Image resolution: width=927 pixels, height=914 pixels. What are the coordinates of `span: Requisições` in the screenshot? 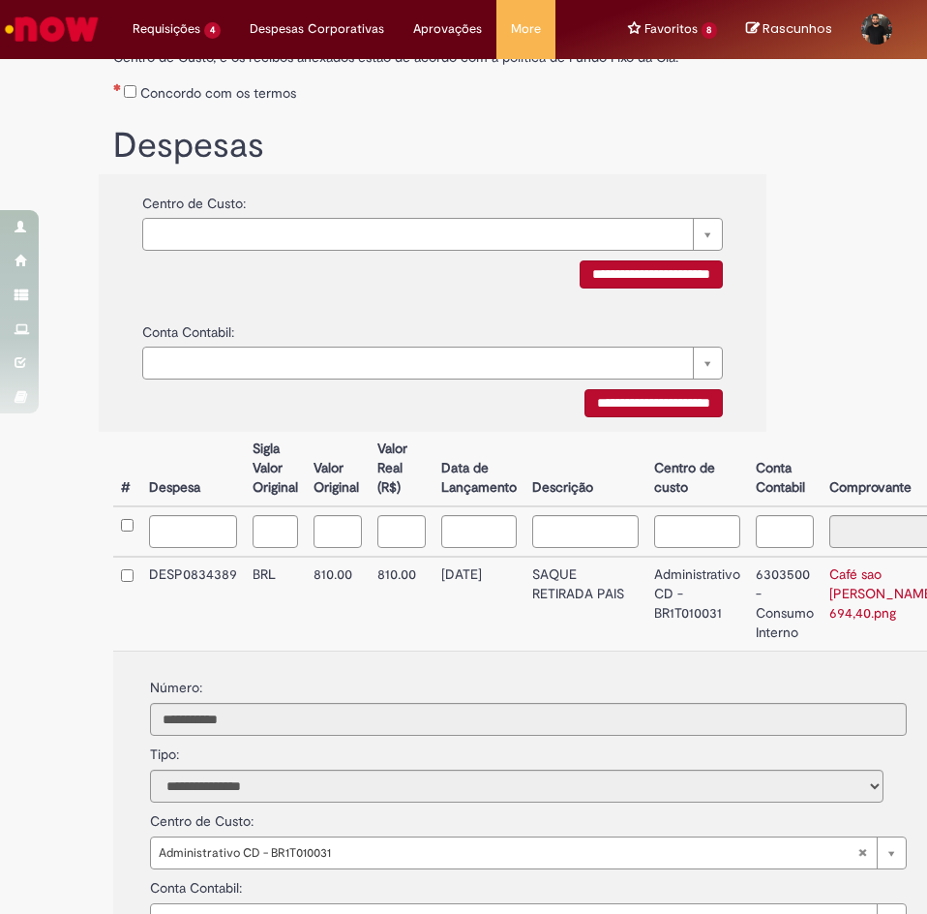 It's located at (166, 29).